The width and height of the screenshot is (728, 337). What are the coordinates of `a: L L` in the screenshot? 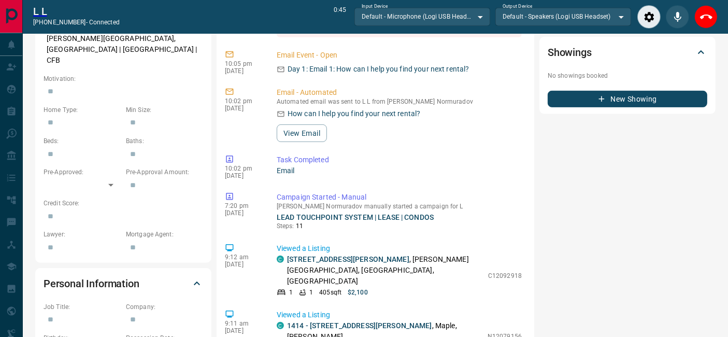 It's located at (76, 11).